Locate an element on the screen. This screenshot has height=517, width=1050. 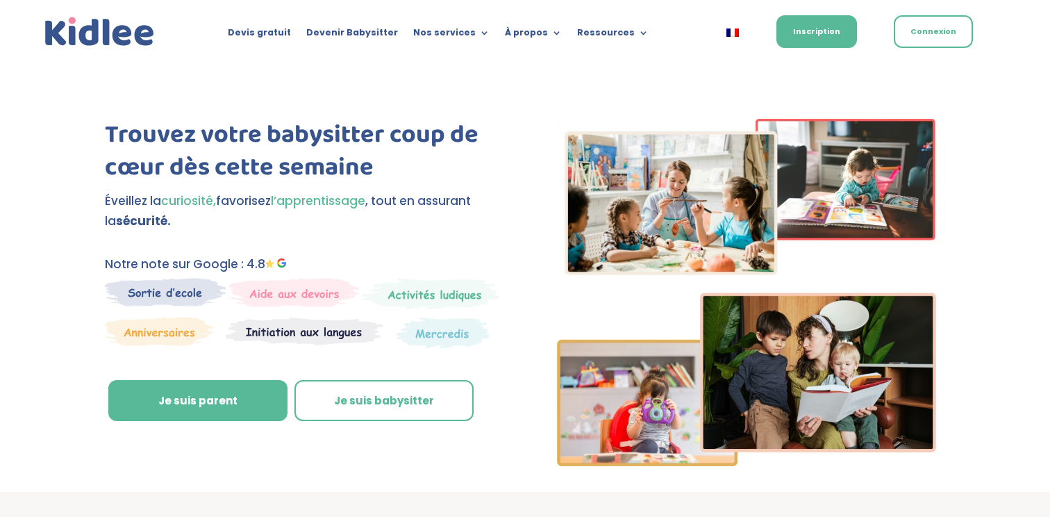
a: Je suis parent is located at coordinates (198, 401).